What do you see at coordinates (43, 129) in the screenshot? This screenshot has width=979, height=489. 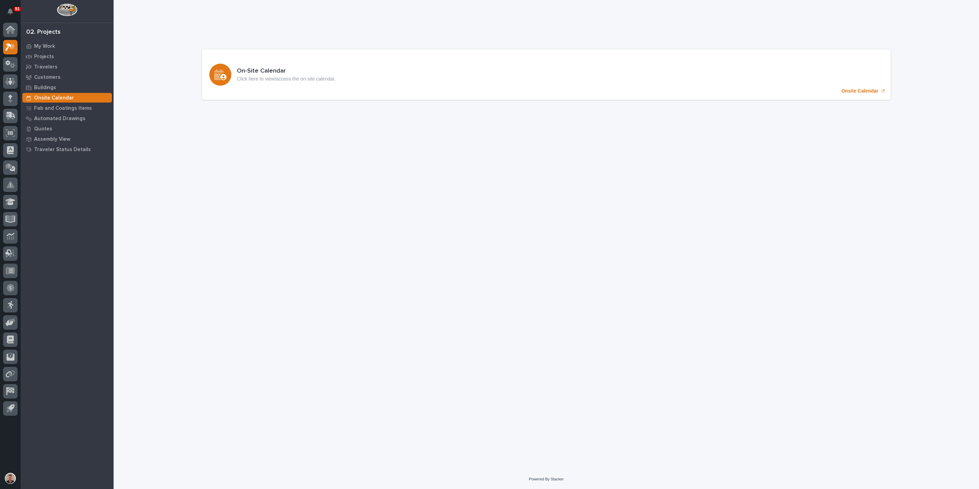 I see `p: Quotes` at bounding box center [43, 129].